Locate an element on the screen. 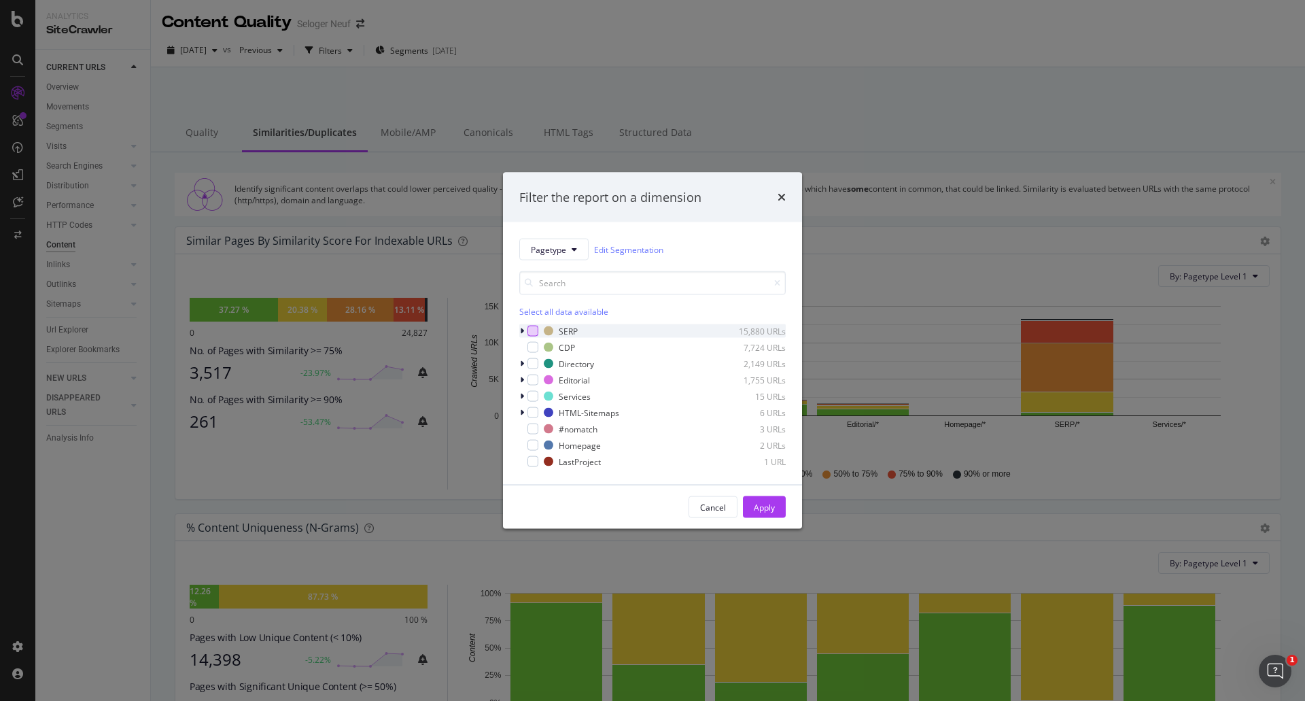 This screenshot has width=1305, height=701. div: CDP is located at coordinates (567, 347).